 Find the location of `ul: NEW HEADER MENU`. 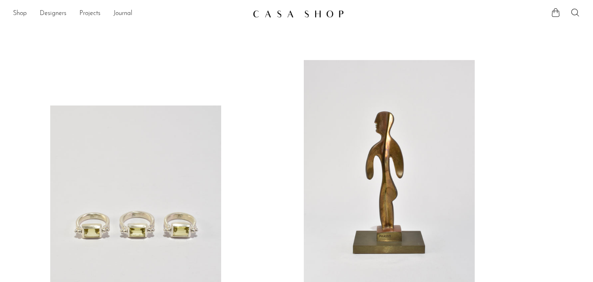

ul: NEW HEADER MENU is located at coordinates (130, 14).